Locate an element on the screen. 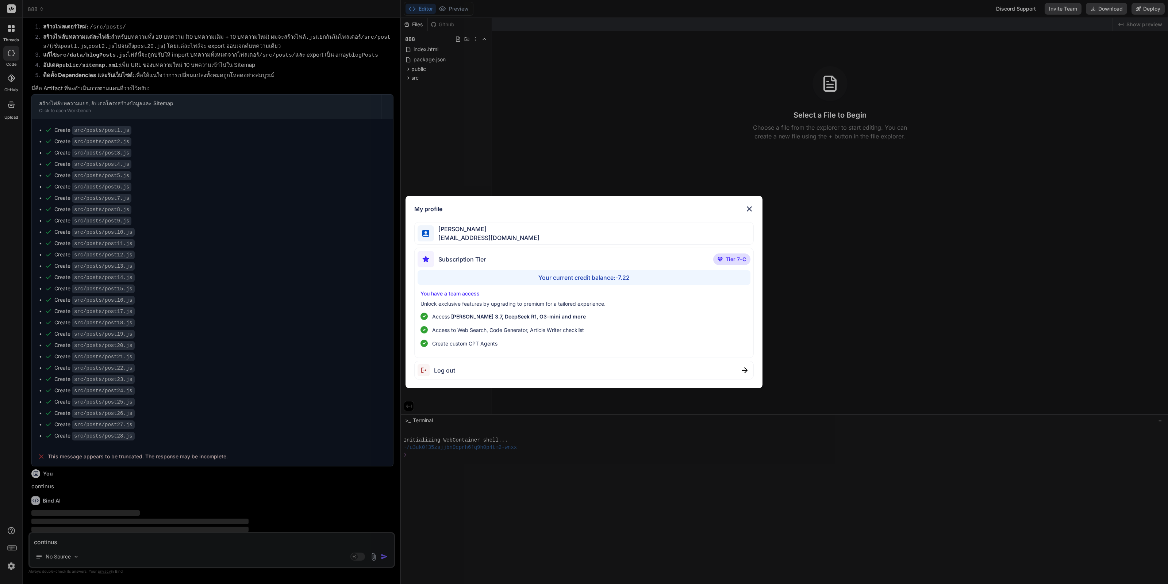 This screenshot has height=584, width=1168. h1: My profile is located at coordinates (428, 209).